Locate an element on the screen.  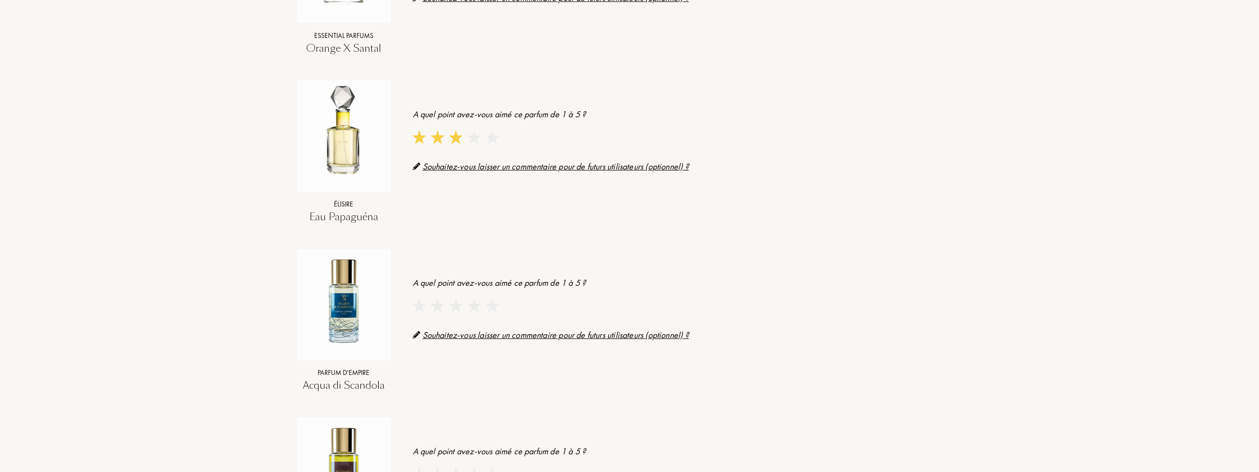
div: Acqua di Scandola is located at coordinates (344, 386).